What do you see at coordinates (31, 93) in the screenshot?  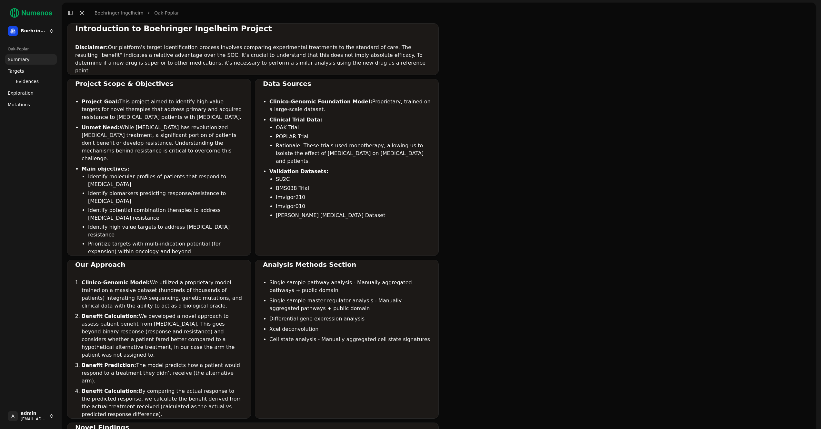 I see `a: Exploration` at bounding box center [31, 93].